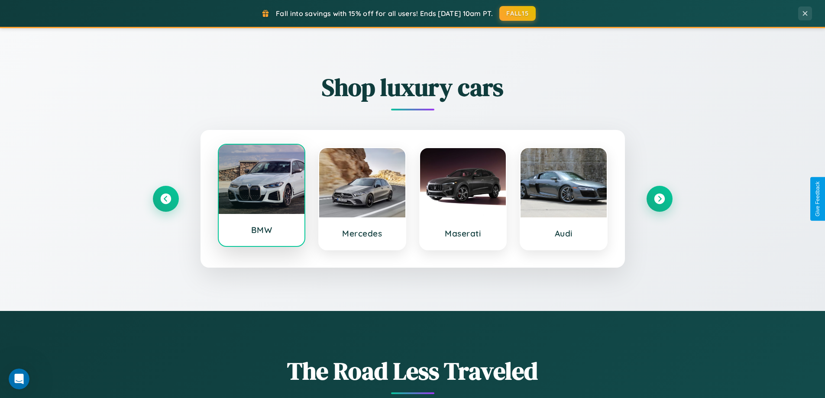 The image size is (825, 398). Describe the element at coordinates (564, 234) in the screenshot. I see `h3: Audi` at that location.